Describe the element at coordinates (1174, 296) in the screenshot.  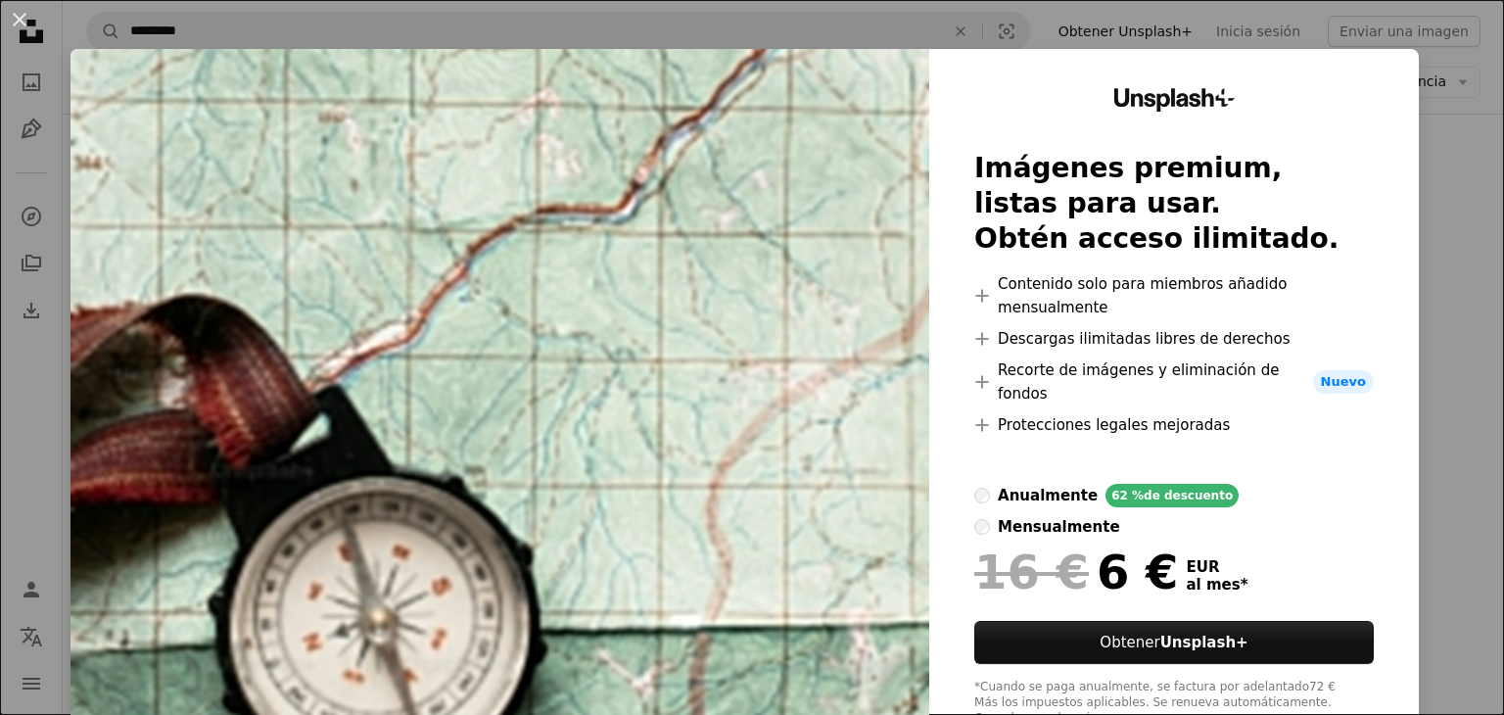
I see `li: Contenido solo para miembros añadido mensualmente` at that location.